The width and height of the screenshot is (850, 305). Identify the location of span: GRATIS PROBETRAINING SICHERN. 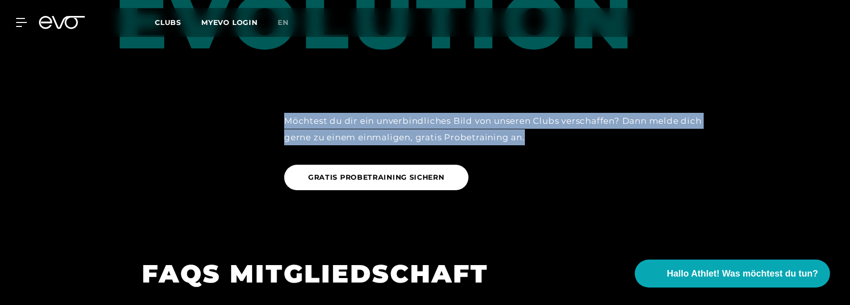
(376, 177).